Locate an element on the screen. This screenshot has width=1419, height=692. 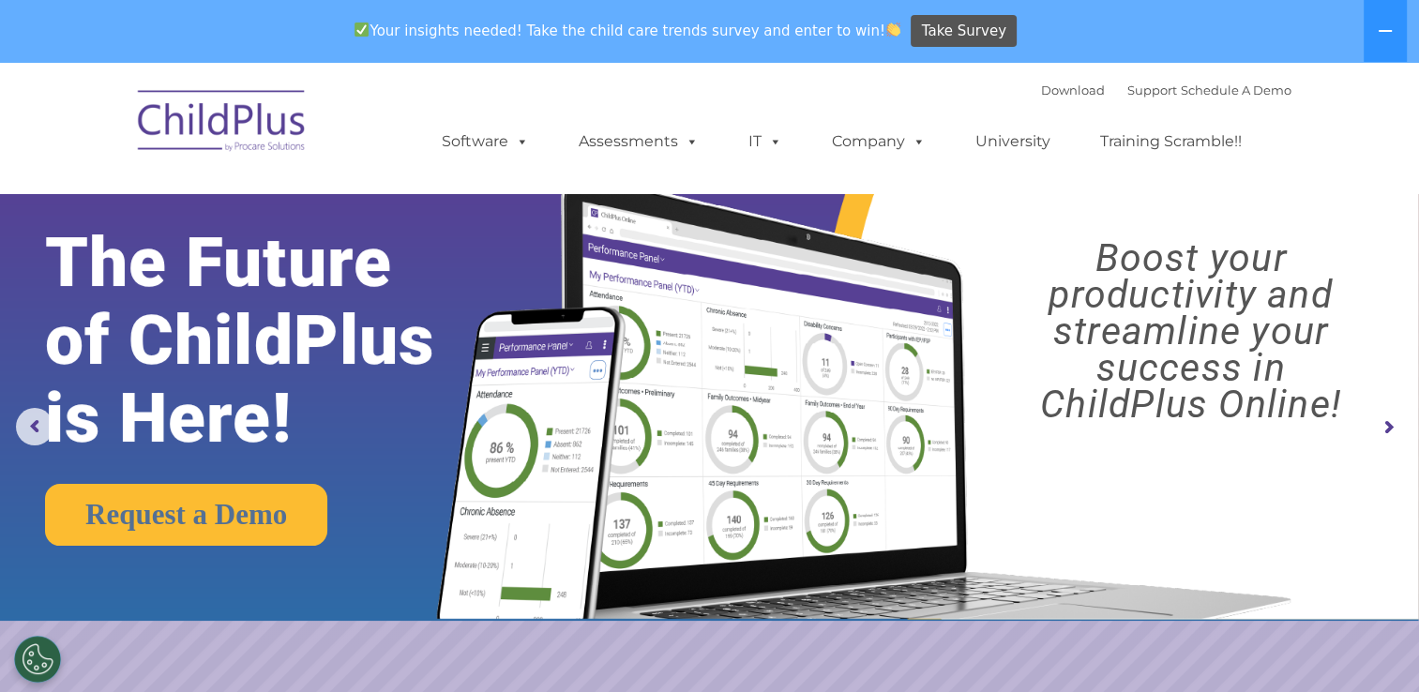
a: Training Scramble!! is located at coordinates (1171, 142).